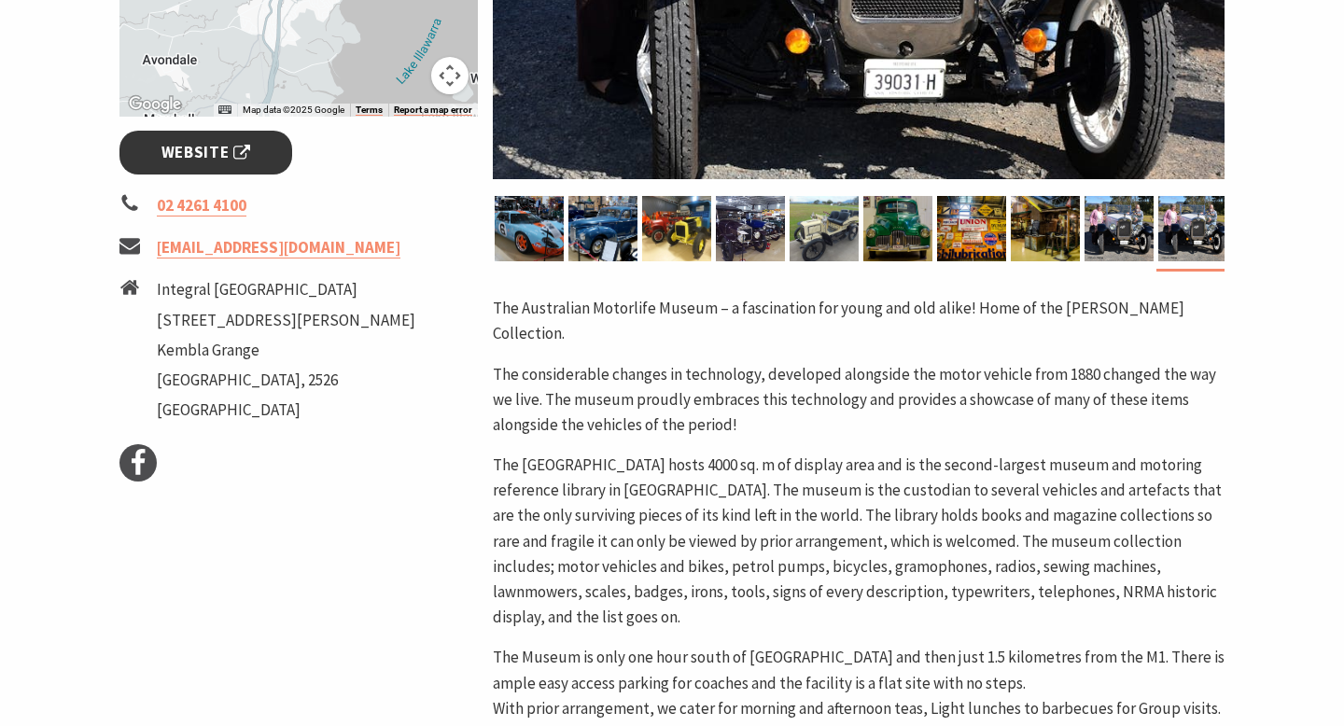  What do you see at coordinates (859, 321) in the screenshot?
I see `p: The Australian Motorlife Museum – a fascination for young and old alike! Home of the [PERSON_NAME...` at bounding box center [859, 321].